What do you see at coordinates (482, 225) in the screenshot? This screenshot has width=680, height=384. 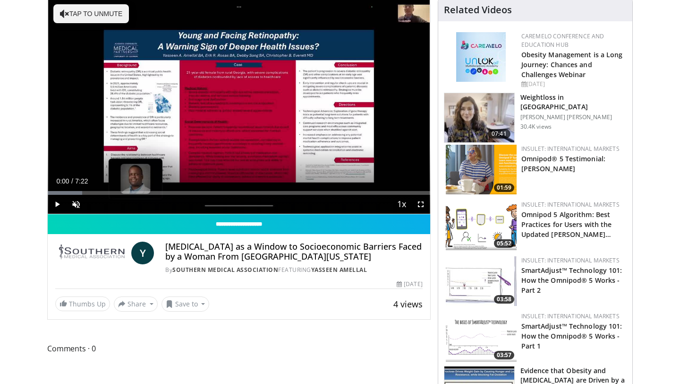 I see `img: 28928f16-10b7-4d97-890d-06b5c2964f7d.png.150x105_q85_crop-smart_upscale.png` at bounding box center [482, 225].